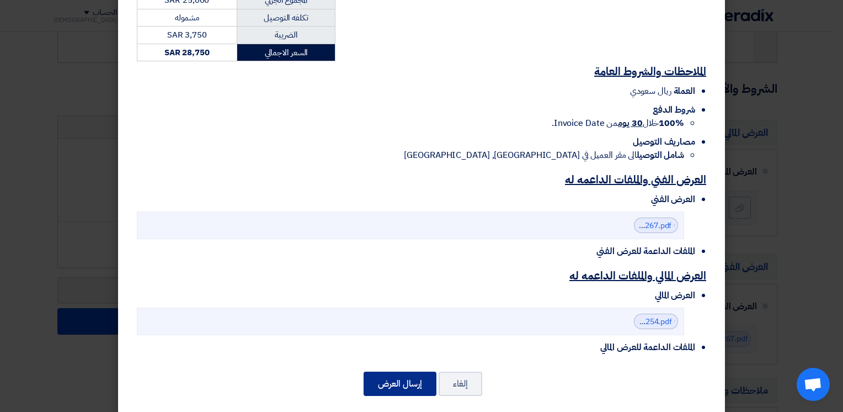 This screenshot has width=843, height=412. What do you see at coordinates (645, 251) in the screenshot?
I see `span: الملفات الداعمة للعرض الفني` at bounding box center [645, 251].